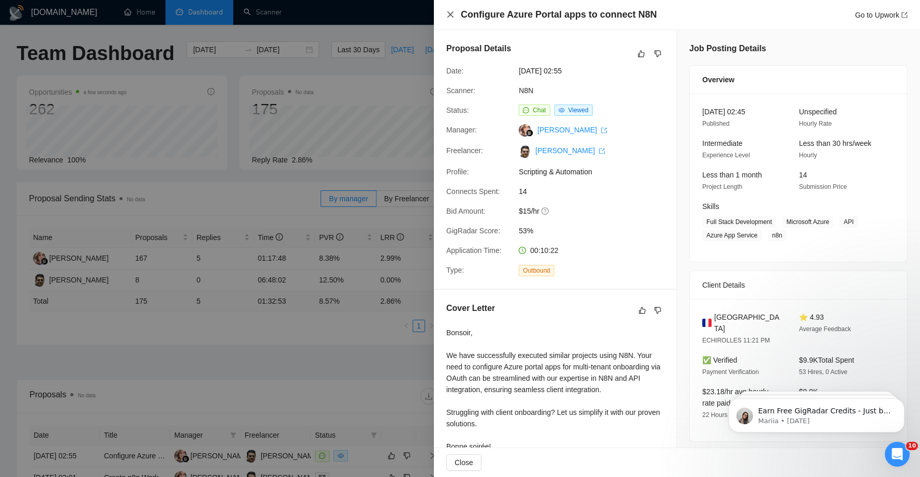 The image size is (920, 477). Describe the element at coordinates (714, 415) in the screenshot. I see `span: 22 Hours` at that location.